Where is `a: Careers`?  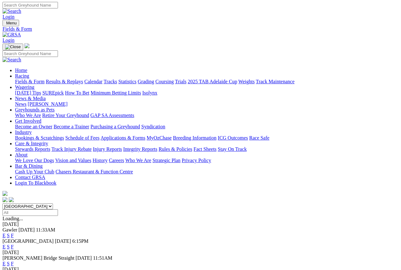 a: Careers is located at coordinates (116, 160).